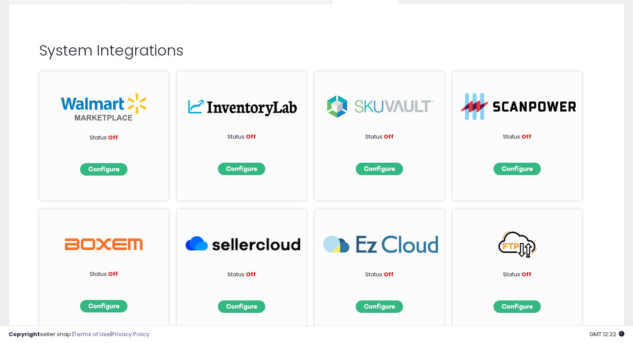 This screenshot has height=343, width=633. What do you see at coordinates (607, 334) in the screenshot?
I see `span: 2025-08-17 12:22 GMT` at bounding box center [607, 334].